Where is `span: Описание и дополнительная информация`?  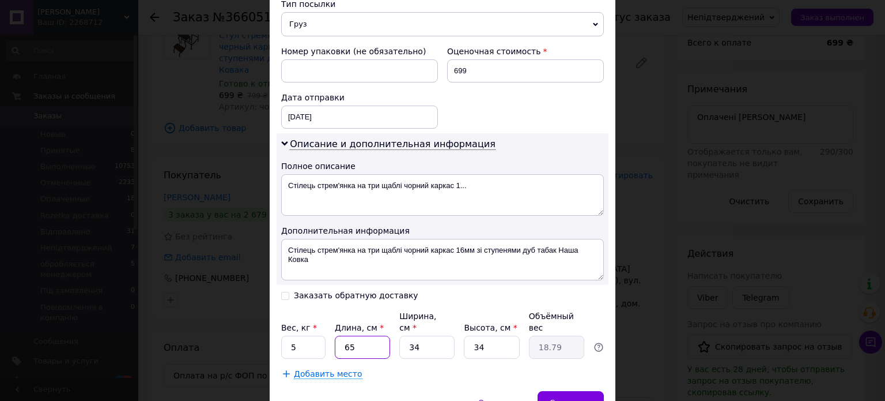 span: Описание и дополнительная информация is located at coordinates (392, 144).